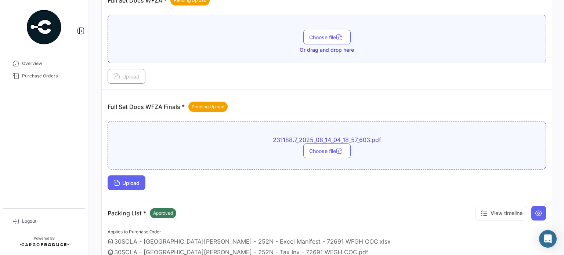  I want to click on span: 231188.7_2025_08_14_04_18_57_603.pdf, so click(327, 140).